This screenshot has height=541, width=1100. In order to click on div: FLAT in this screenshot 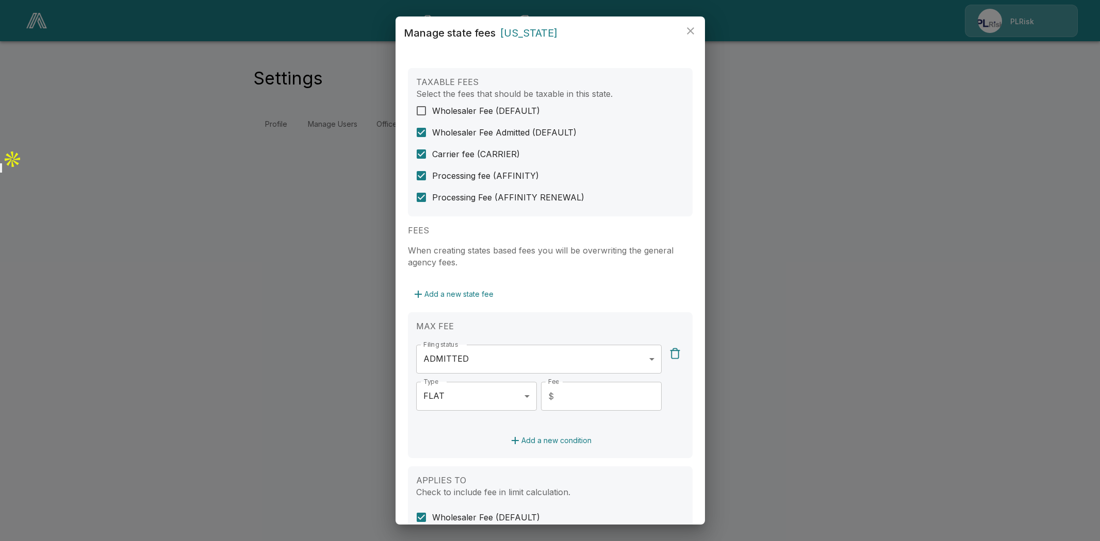, I will do `click(476, 396)`.